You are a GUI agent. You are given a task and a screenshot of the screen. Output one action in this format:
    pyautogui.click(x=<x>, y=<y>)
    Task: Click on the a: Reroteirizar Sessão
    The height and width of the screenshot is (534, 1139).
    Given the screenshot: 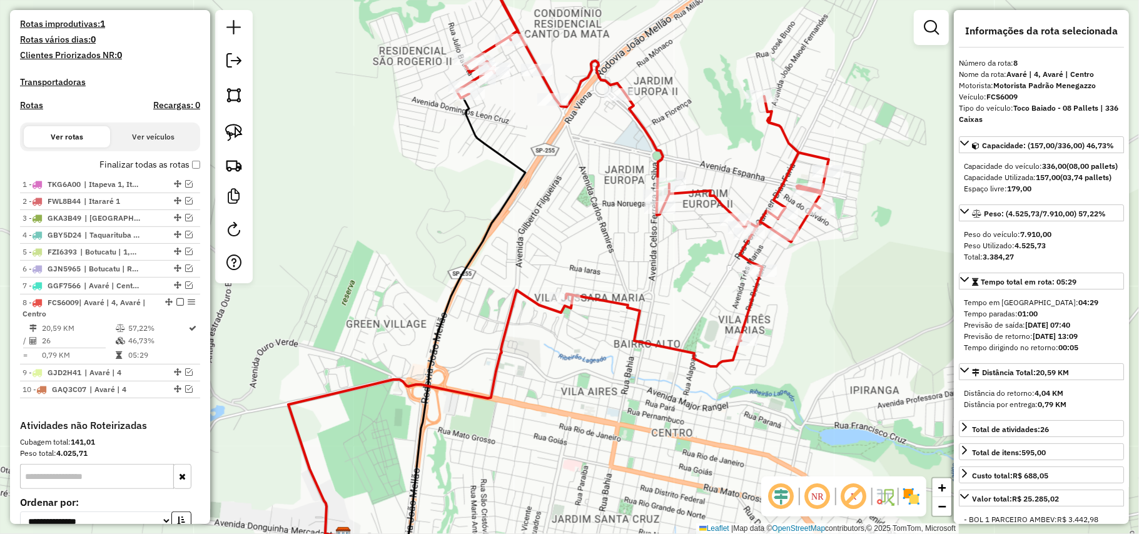 What is the action you would take?
    pyautogui.click(x=234, y=231)
    